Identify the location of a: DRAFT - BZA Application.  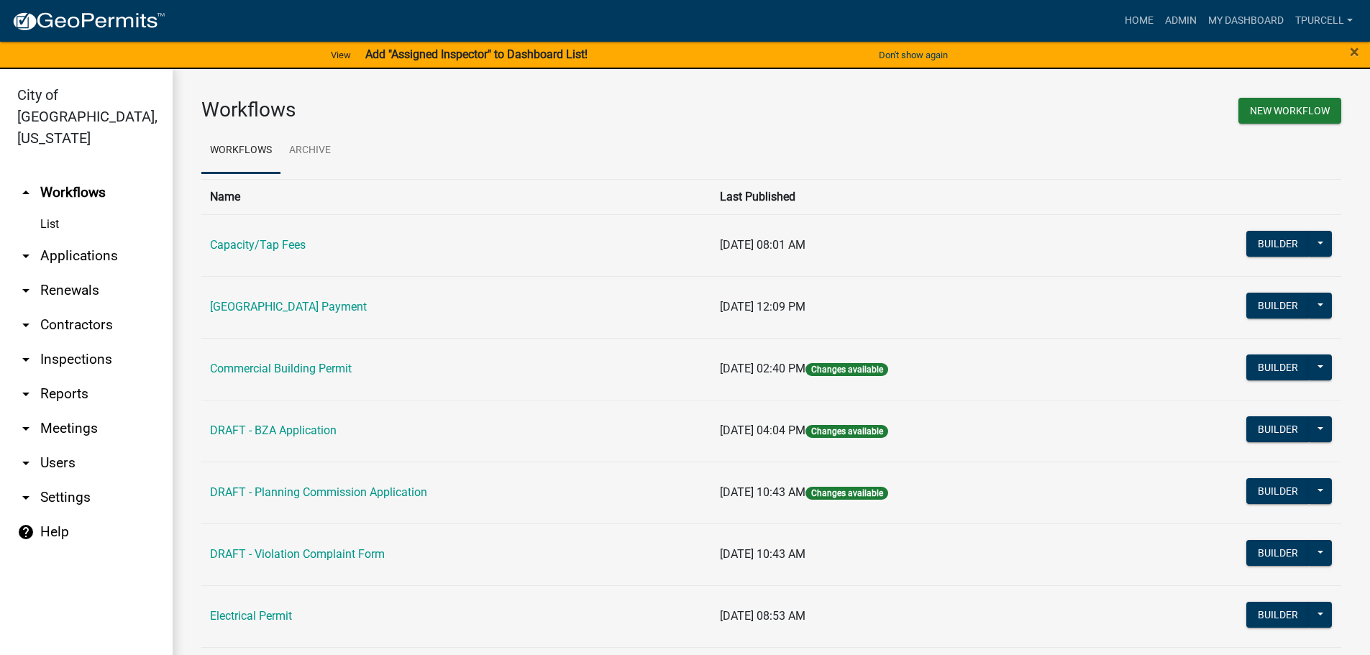
(273, 430).